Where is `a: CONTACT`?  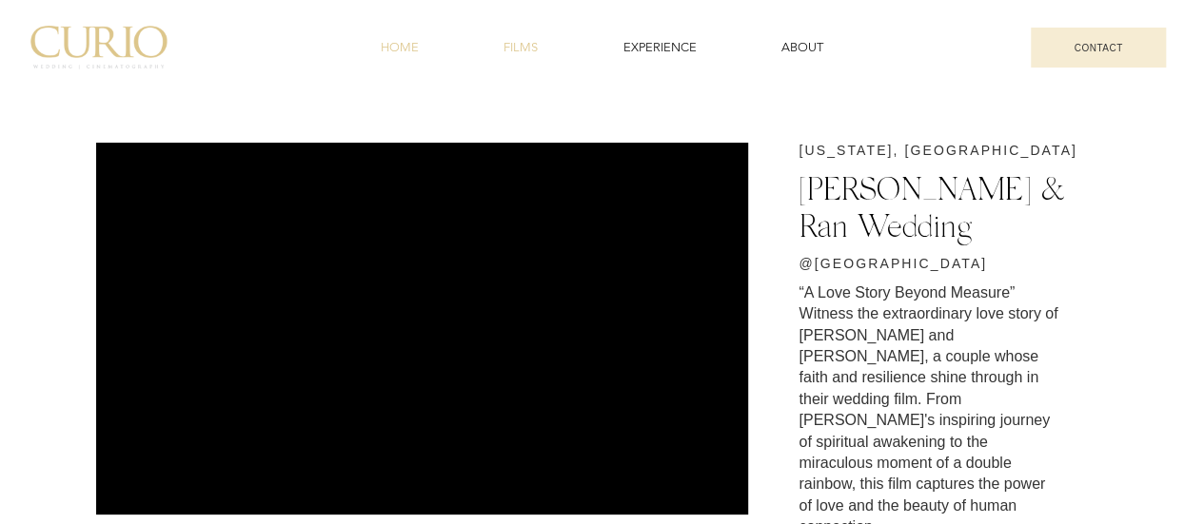 a: CONTACT is located at coordinates (1098, 48).